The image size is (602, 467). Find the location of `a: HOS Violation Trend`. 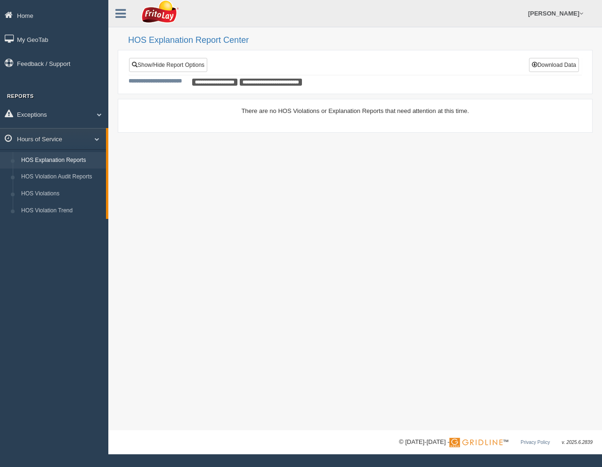

a: HOS Violation Trend is located at coordinates (61, 211).